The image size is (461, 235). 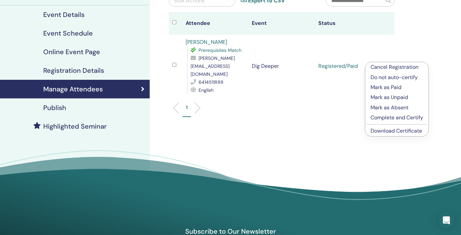 What do you see at coordinates (348, 23) in the screenshot?
I see `th: Status` at bounding box center [348, 23].